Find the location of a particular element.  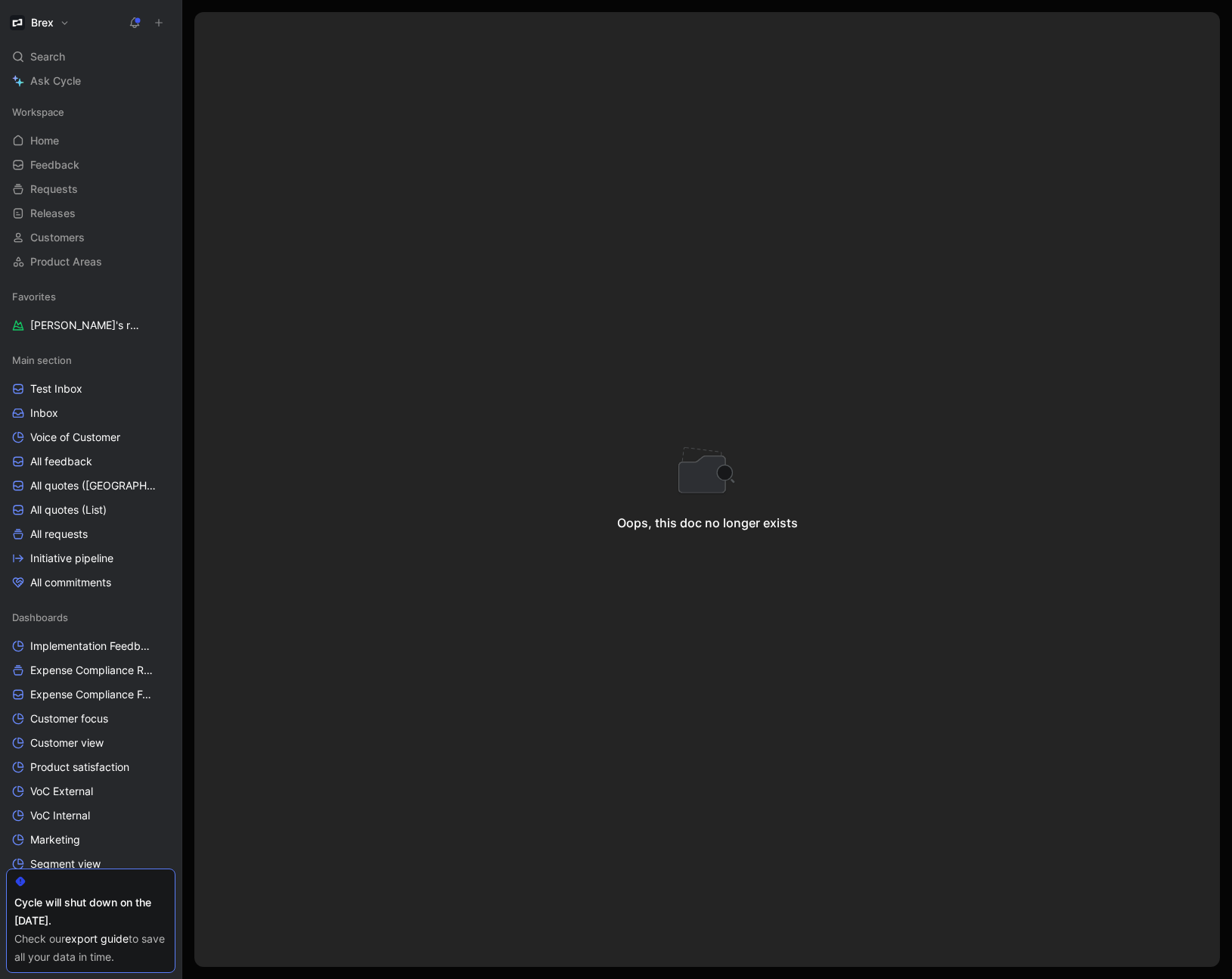

span: Customer view is located at coordinates (66, 743).